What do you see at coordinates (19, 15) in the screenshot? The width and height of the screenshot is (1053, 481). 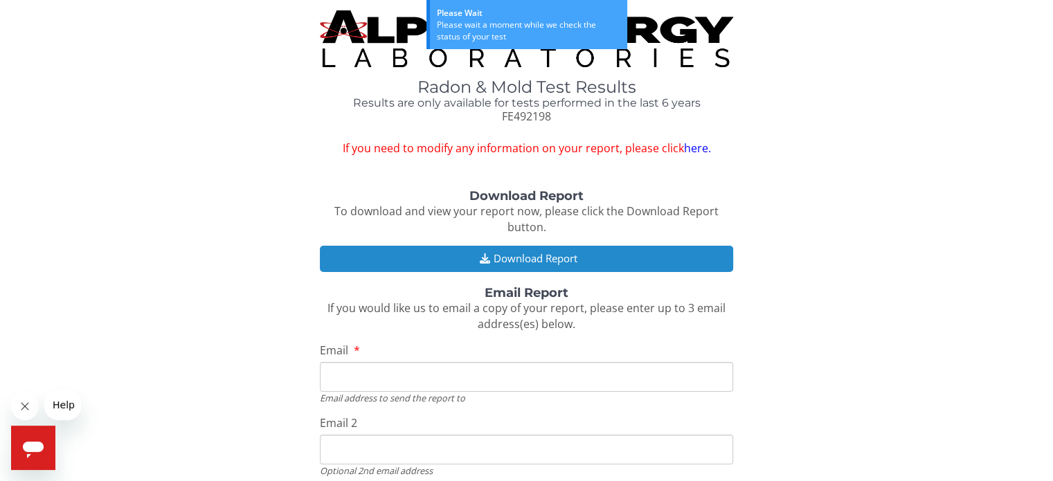 I see `span: Help` at bounding box center [19, 15].